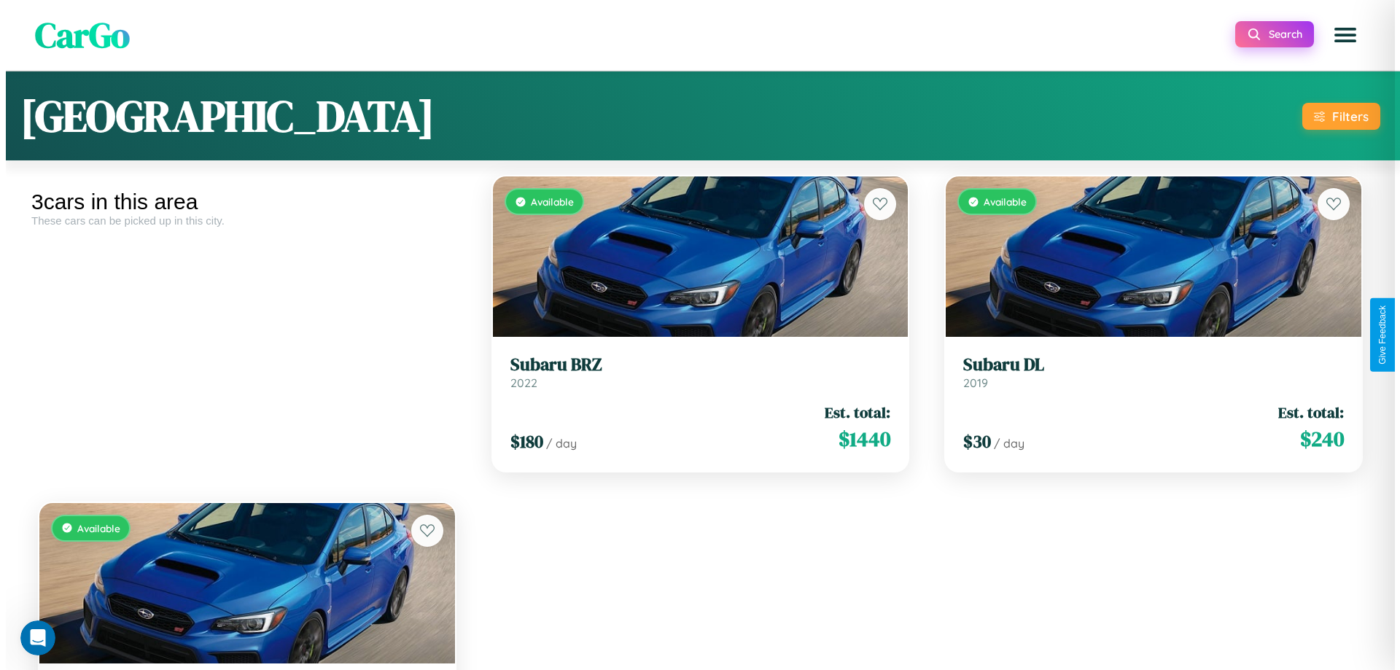  What do you see at coordinates (1376, 335) in the screenshot?
I see `button: Give Feedback` at bounding box center [1376, 335].